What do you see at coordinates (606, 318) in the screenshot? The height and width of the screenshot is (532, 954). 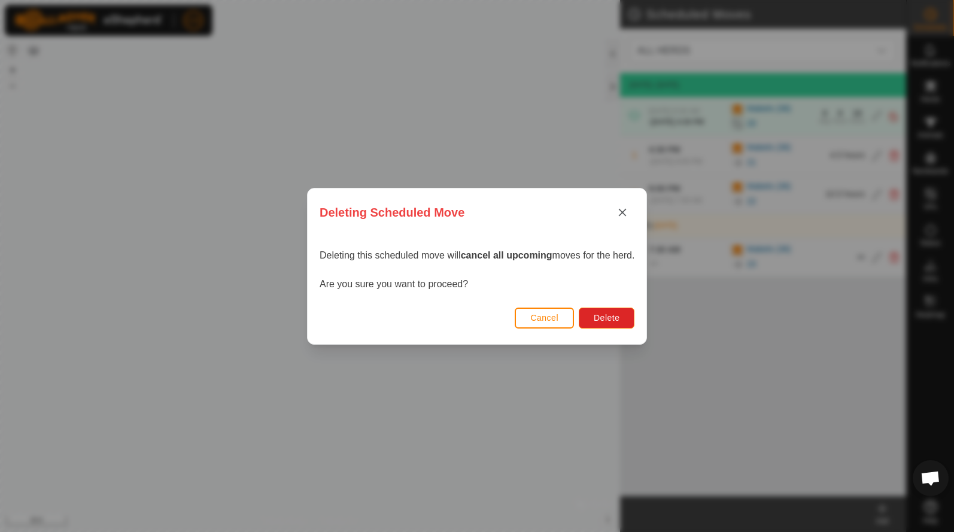 I see `span: Delete` at bounding box center [606, 318].